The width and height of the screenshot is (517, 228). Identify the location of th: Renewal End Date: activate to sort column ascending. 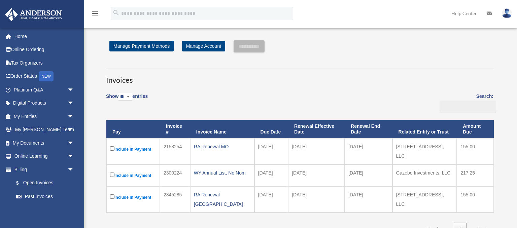
(368, 129).